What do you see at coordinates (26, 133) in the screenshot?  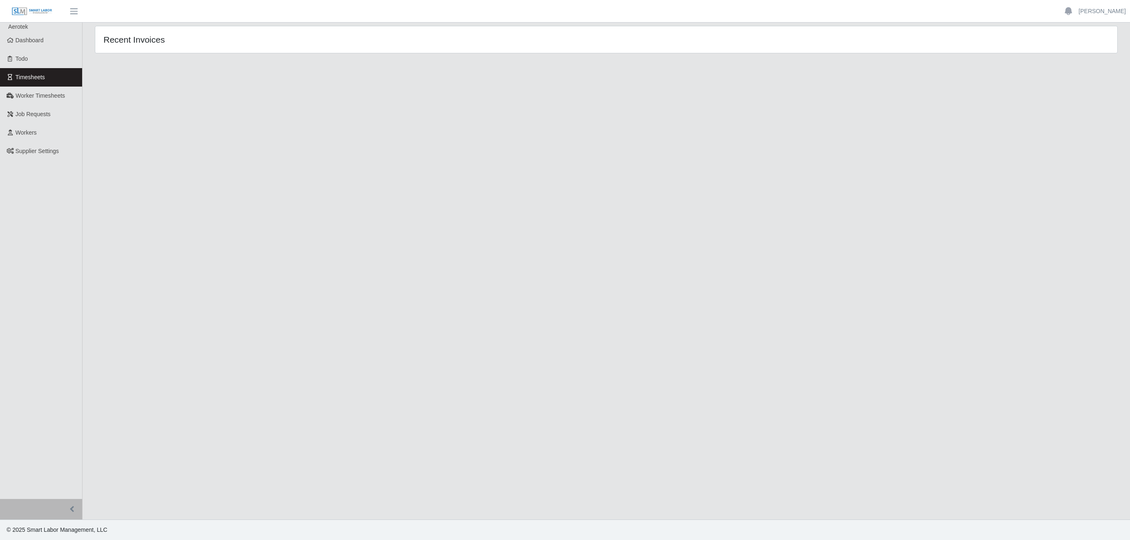 I see `span: Workers` at bounding box center [26, 133].